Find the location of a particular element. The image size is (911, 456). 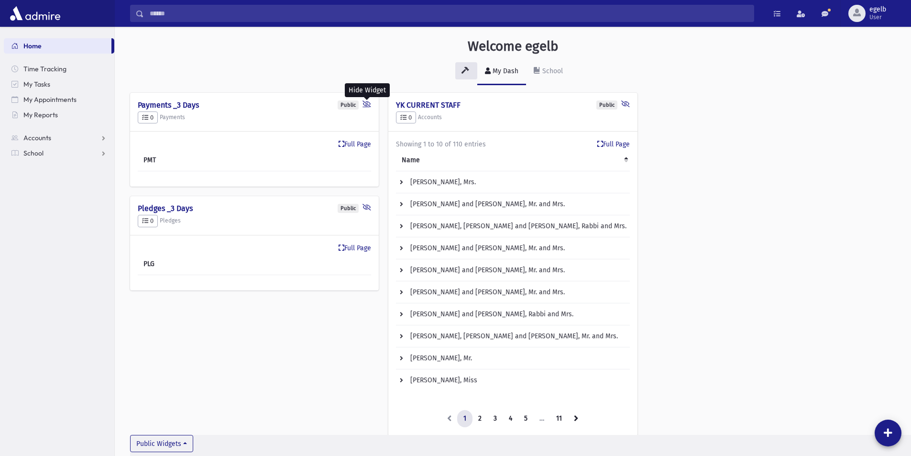

span: My Tasks is located at coordinates (37, 84).